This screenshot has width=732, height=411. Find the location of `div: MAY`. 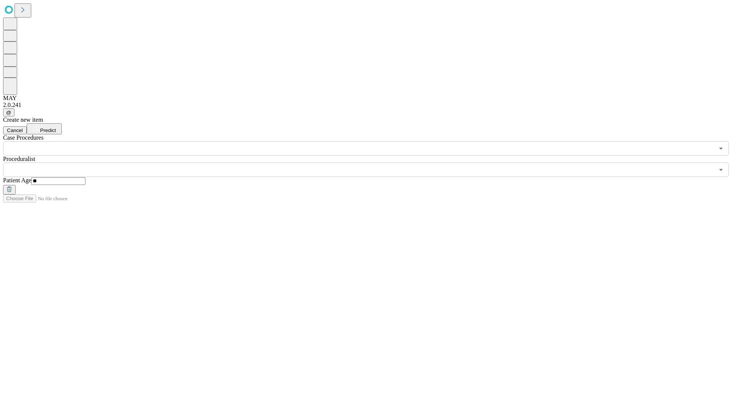

div: MAY is located at coordinates (366, 98).